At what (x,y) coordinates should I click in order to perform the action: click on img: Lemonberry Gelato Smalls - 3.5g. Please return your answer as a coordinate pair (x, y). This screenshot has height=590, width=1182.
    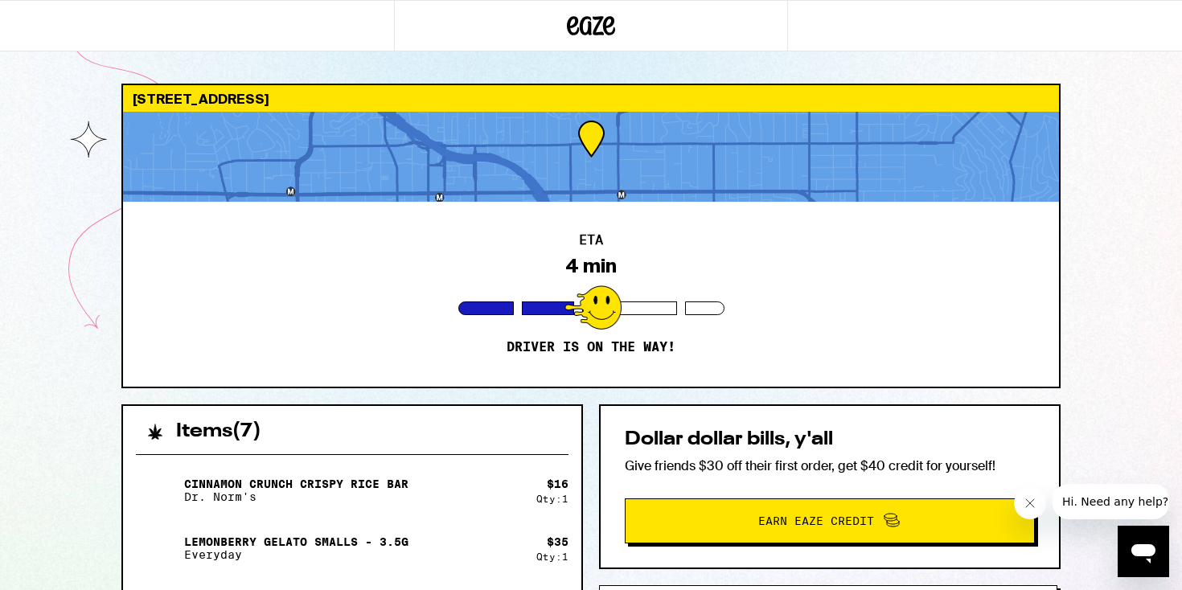
    Looking at the image, I should click on (158, 548).